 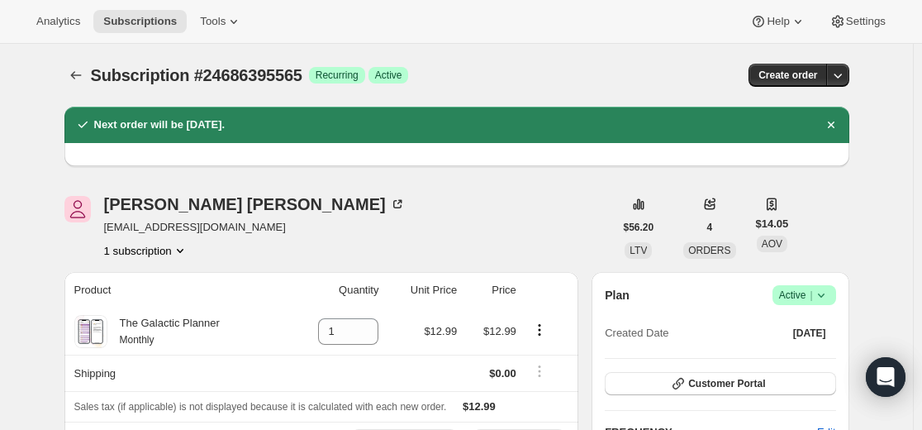 What do you see at coordinates (617, 295) in the screenshot?
I see `h2: Plan` at bounding box center [617, 295].